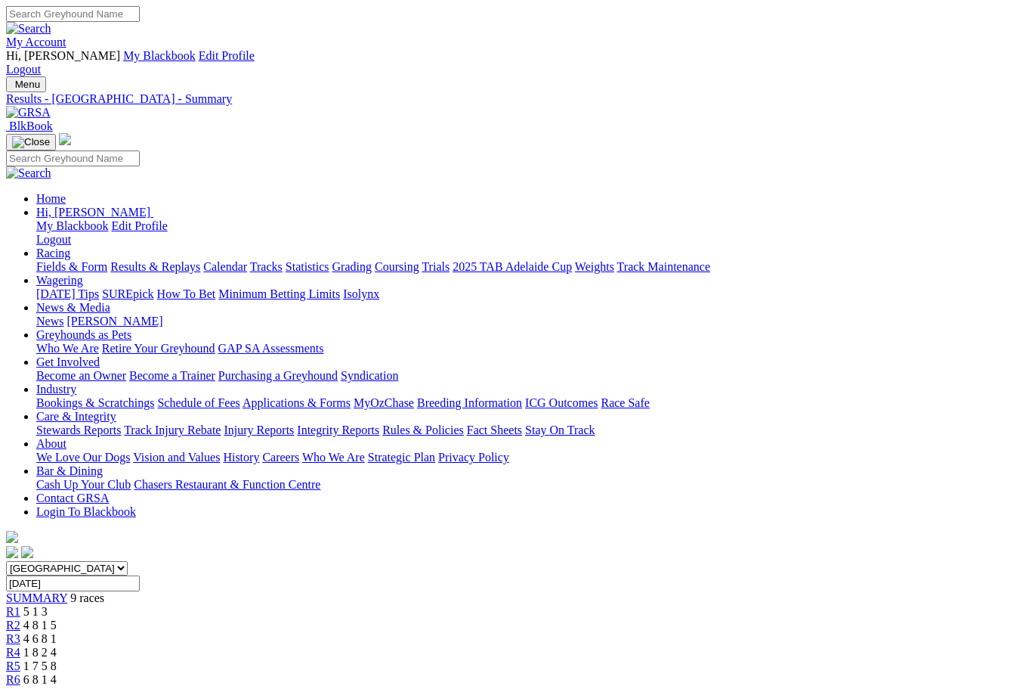 Image resolution: width=1032 pixels, height=689 pixels. I want to click on a: GAP SA Assessments, so click(271, 348).